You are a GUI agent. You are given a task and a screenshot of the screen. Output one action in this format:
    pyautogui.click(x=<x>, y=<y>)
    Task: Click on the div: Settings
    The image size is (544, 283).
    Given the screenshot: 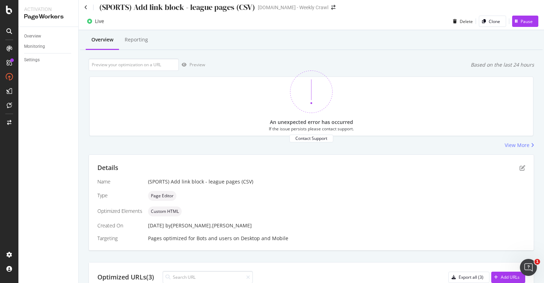 What is the action you would take?
    pyautogui.click(x=32, y=60)
    